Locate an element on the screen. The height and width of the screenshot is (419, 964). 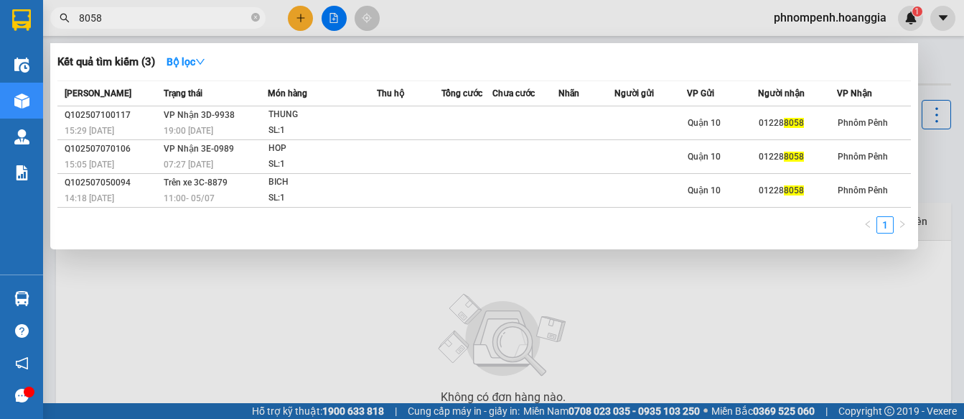
div: Q102507070106 is located at coordinates (112, 149).